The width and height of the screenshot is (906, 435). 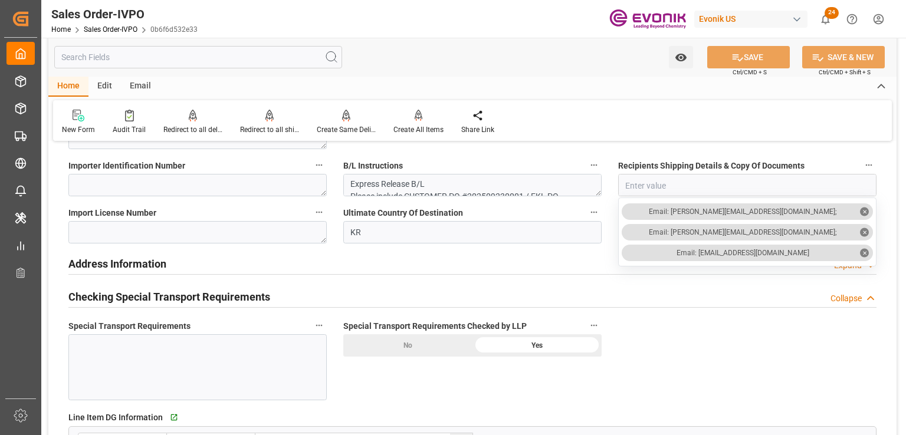 What do you see at coordinates (112, 213) in the screenshot?
I see `span: Import License Number` at bounding box center [112, 213].